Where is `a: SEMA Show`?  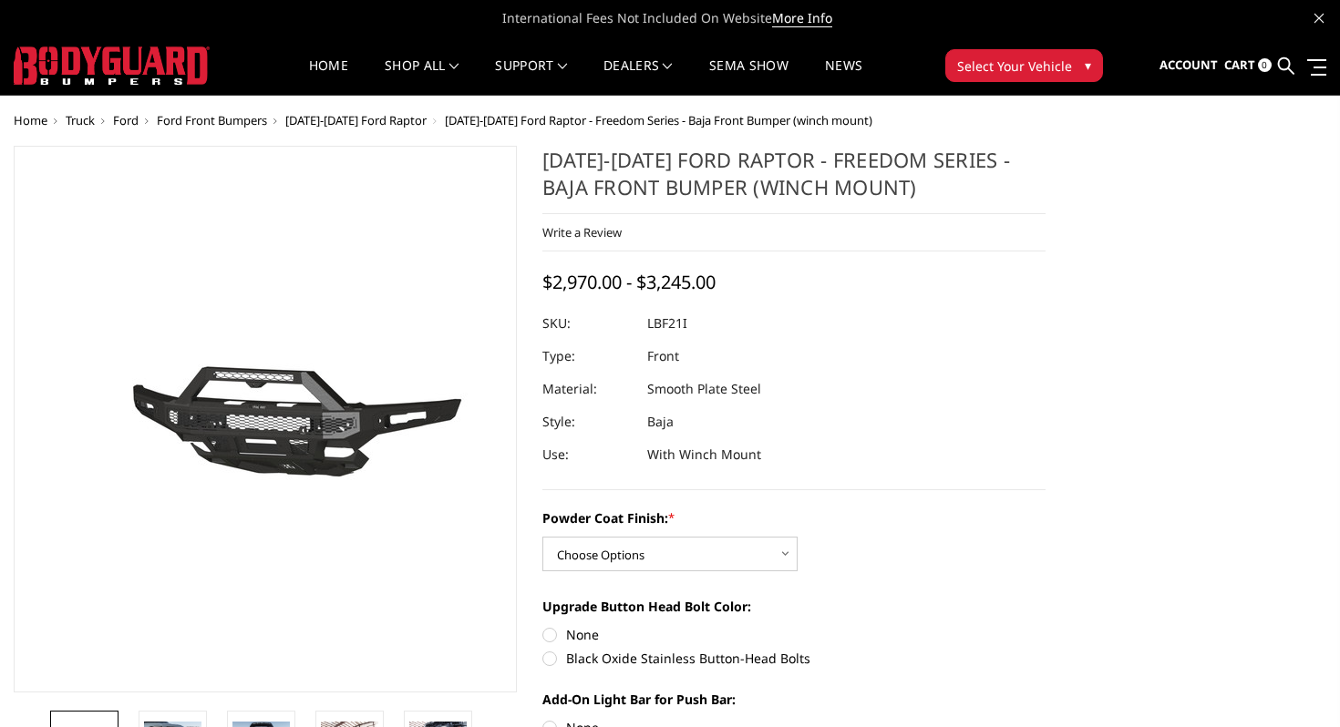 a: SEMA Show is located at coordinates (748, 77).